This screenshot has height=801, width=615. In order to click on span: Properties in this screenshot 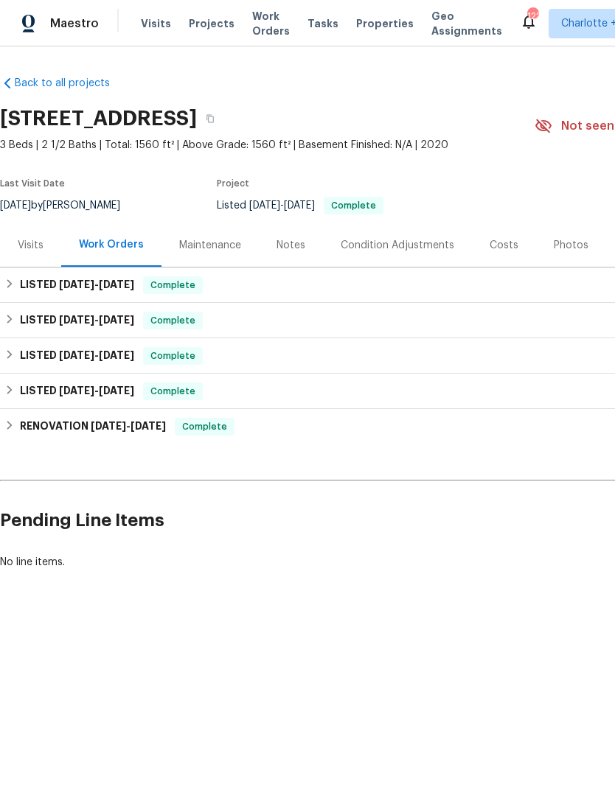, I will do `click(385, 24)`.